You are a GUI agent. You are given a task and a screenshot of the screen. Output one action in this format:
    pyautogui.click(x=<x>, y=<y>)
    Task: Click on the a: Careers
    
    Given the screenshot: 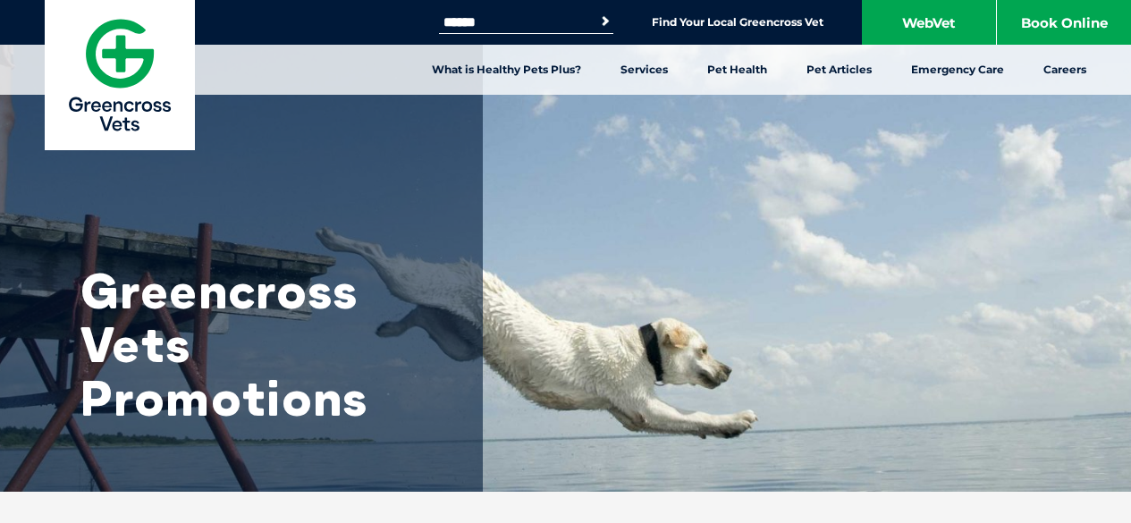 What is the action you would take?
    pyautogui.click(x=1065, y=70)
    